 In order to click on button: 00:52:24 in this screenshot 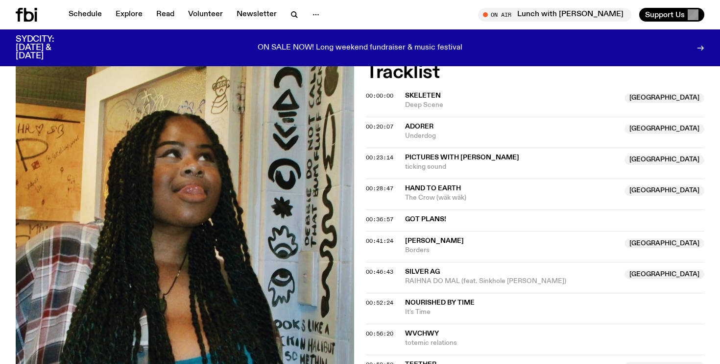, I will do `click(380, 302)`.